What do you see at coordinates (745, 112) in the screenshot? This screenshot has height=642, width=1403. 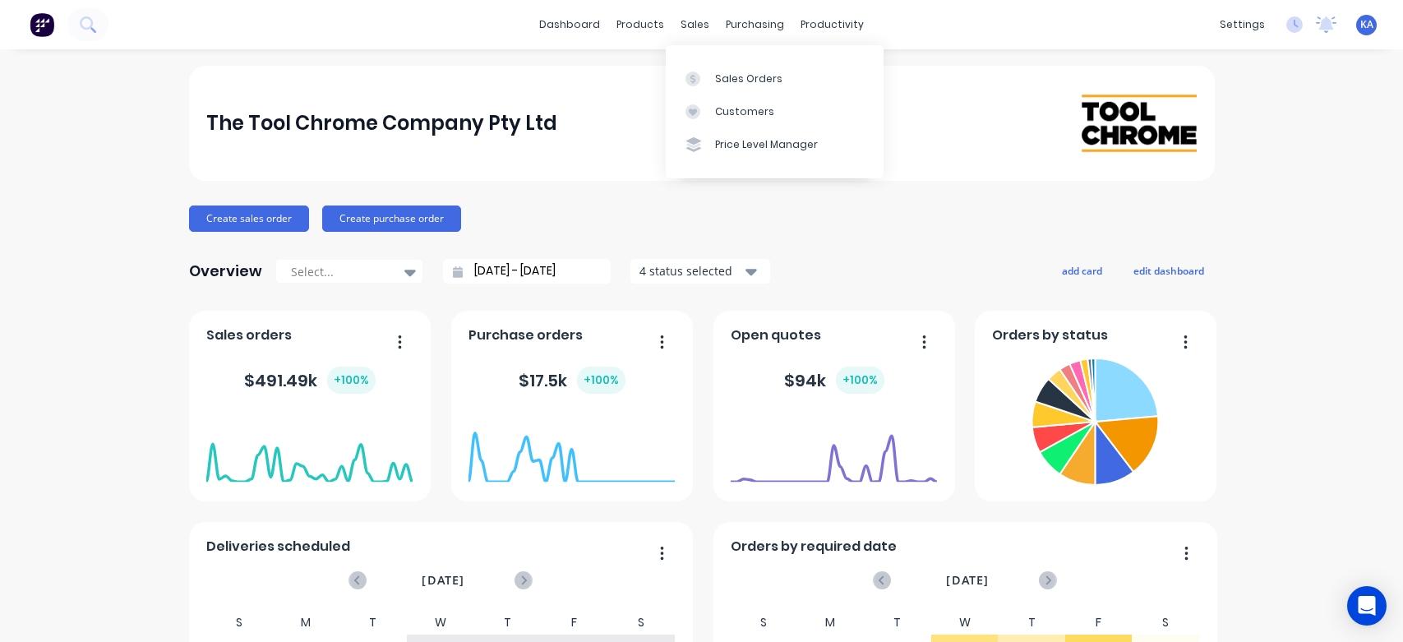 I see `div: Customers` at bounding box center [745, 112].